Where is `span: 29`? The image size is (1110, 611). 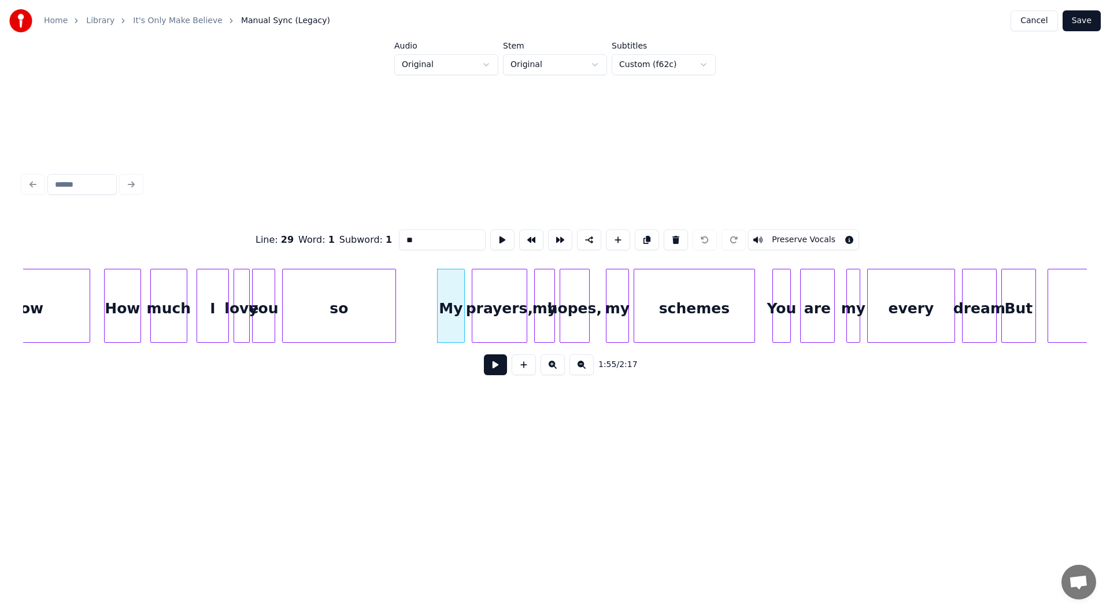
span: 29 is located at coordinates (287, 239).